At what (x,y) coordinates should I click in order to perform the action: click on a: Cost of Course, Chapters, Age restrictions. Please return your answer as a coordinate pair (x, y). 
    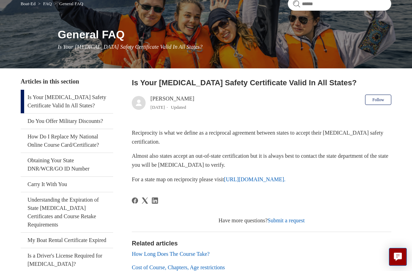
    Looking at the image, I should click on (178, 267).